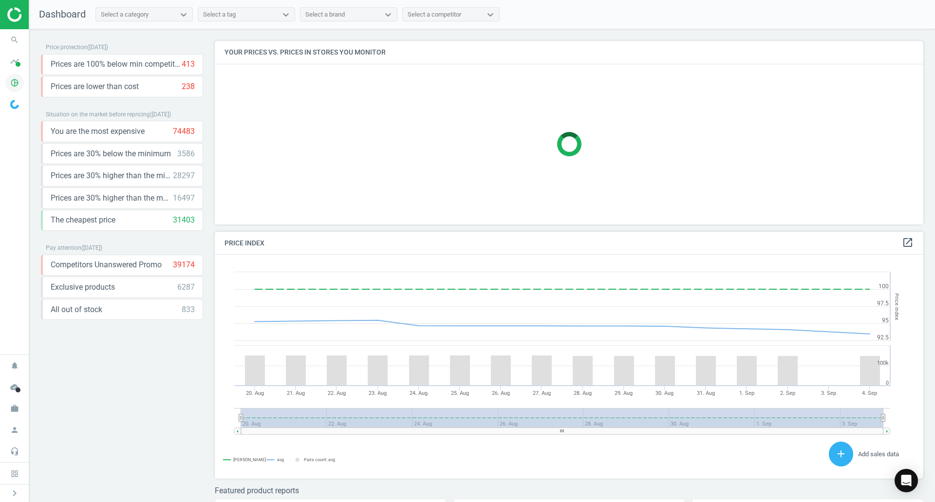 This screenshot has width=935, height=502. Describe the element at coordinates (883, 363) in the screenshot. I see `text: 100k` at that location.